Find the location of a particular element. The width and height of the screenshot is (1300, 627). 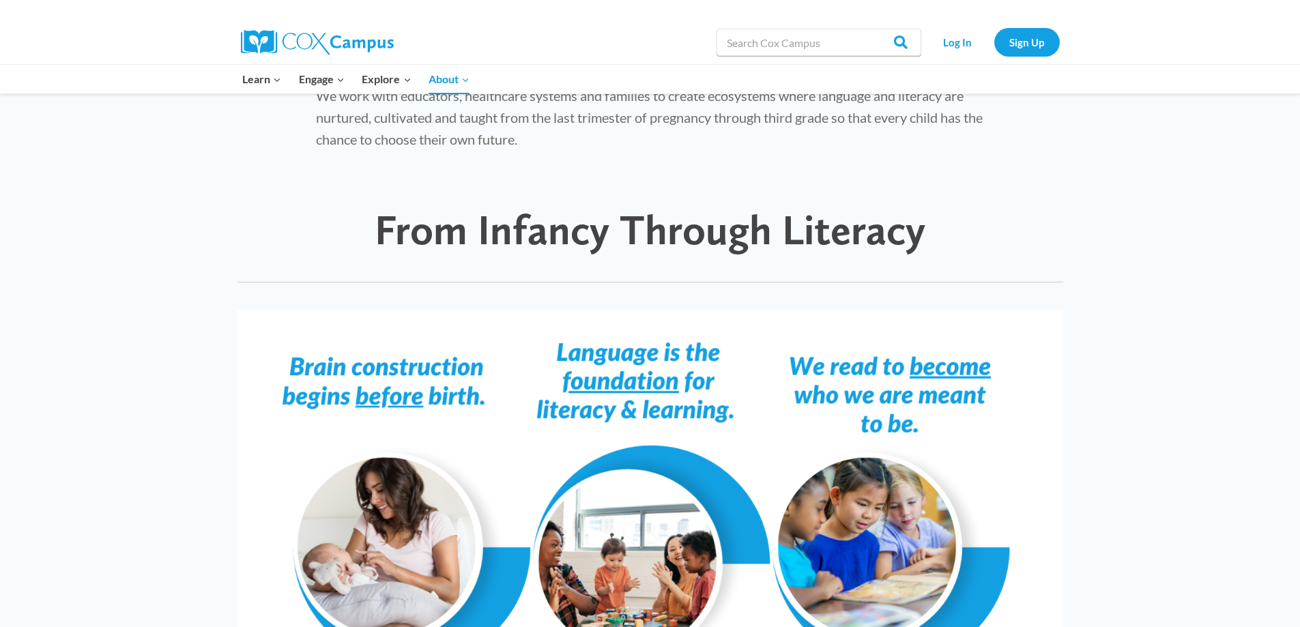

a: Sign Up is located at coordinates (1027, 42).